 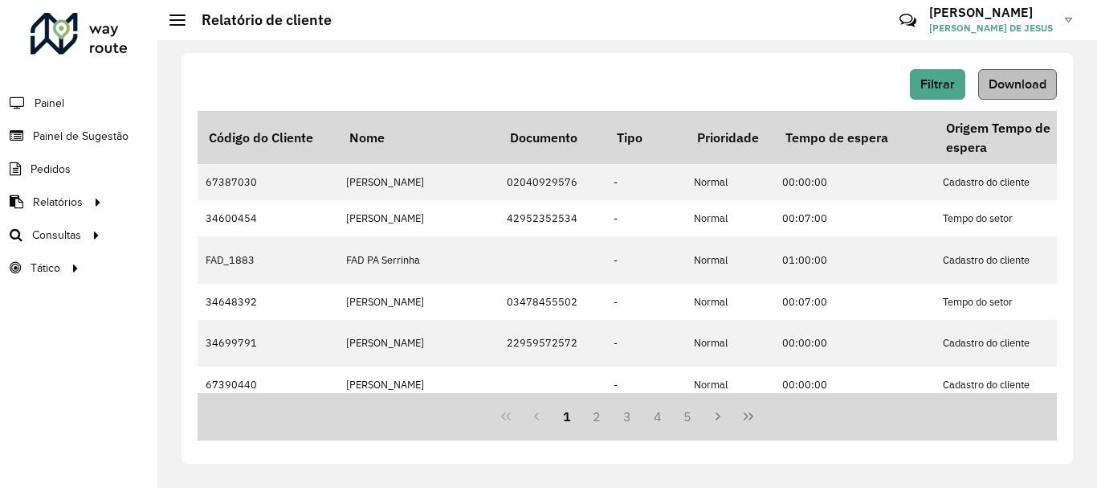 I want to click on td: FAD PA Serrinha, so click(x=418, y=259).